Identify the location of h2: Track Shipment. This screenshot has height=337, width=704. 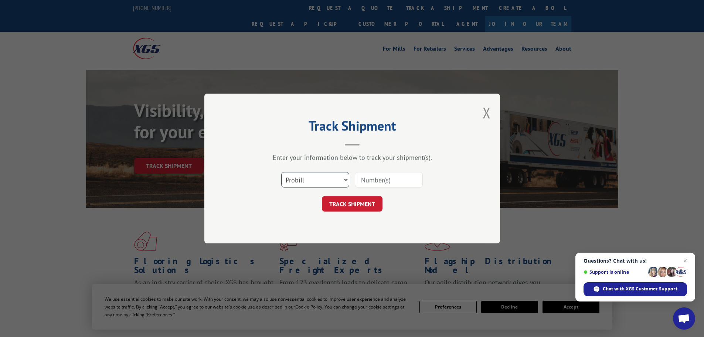
(352, 128).